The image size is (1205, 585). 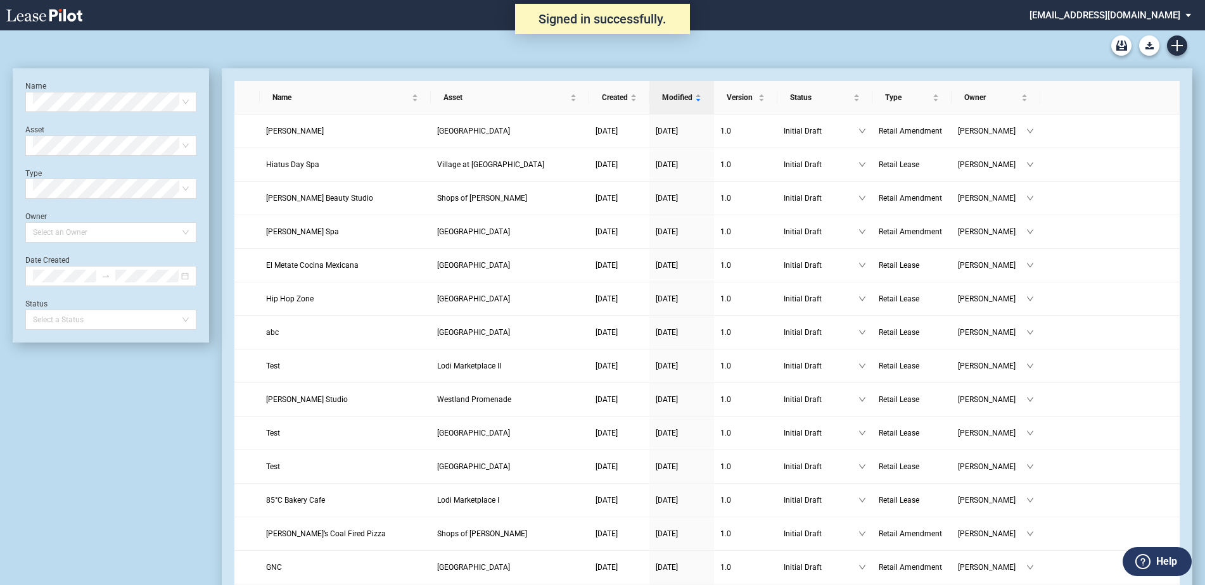 What do you see at coordinates (106, 276) in the screenshot?
I see `span: to` at bounding box center [106, 276].